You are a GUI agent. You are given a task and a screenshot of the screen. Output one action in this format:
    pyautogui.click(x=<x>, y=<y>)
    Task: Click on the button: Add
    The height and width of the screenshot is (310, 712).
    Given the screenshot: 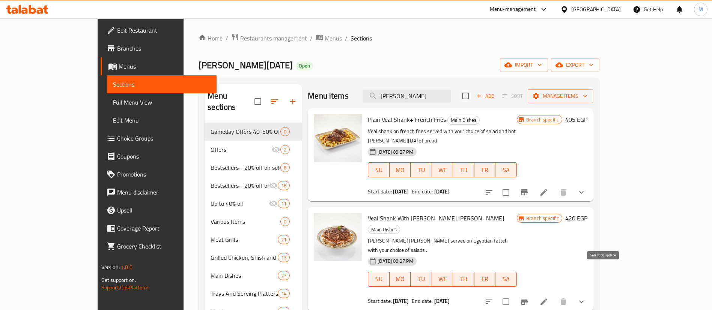 What is the action you would take?
    pyautogui.click(x=485, y=96)
    